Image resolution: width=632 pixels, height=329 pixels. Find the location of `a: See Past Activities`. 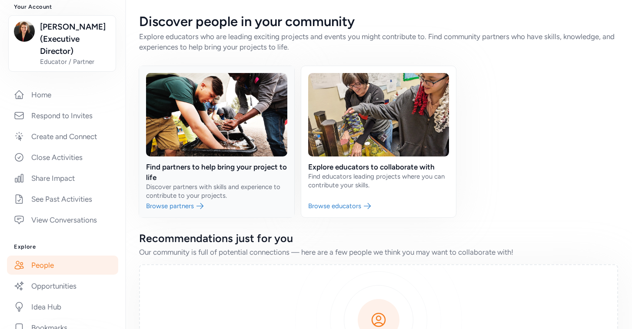

a: See Past Activities is located at coordinates (63, 199).